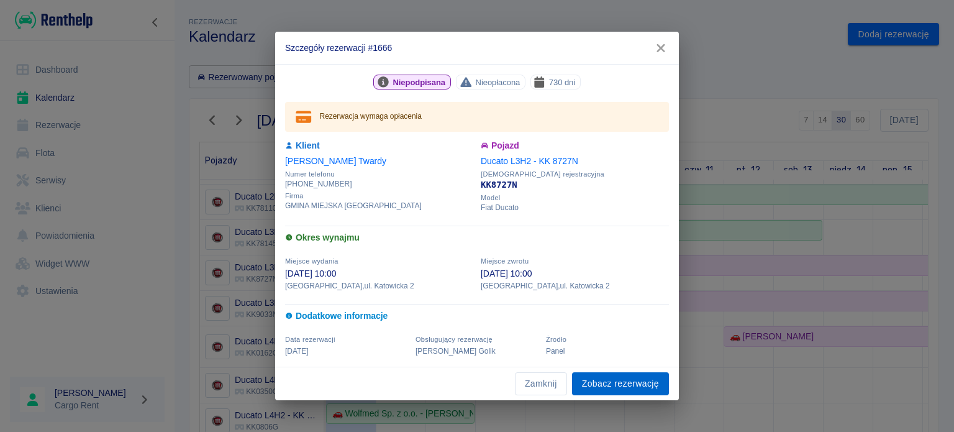  What do you see at coordinates (371, 117) in the screenshot?
I see `div: Rezerwacja wymaga opłacenia` at bounding box center [371, 117].